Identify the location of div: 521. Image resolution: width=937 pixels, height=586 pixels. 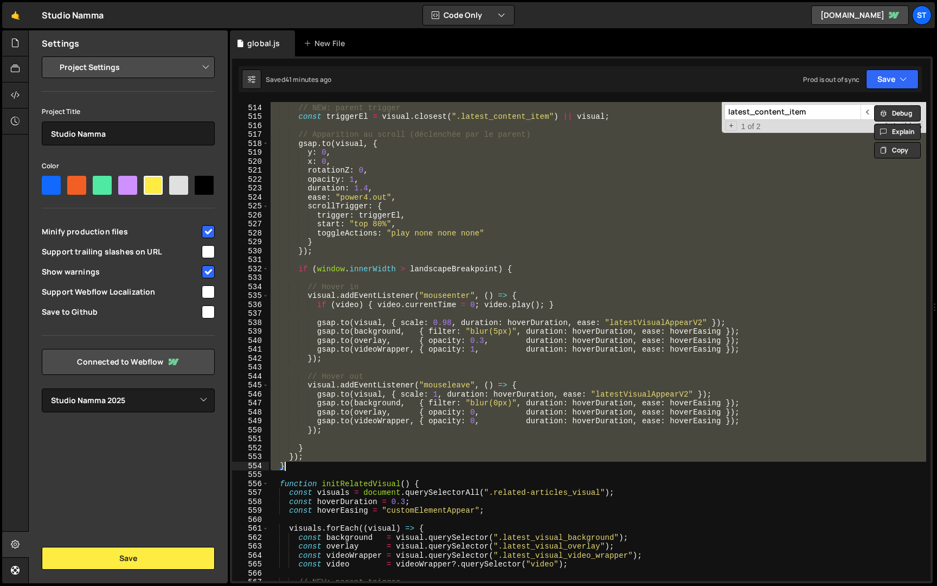
(251, 170).